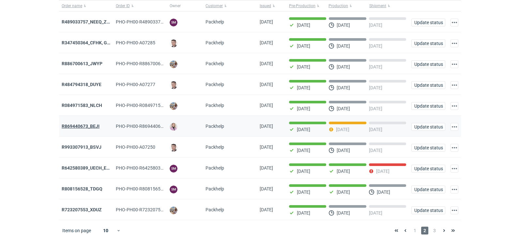 The image size is (520, 241). I want to click on button: Customer, so click(230, 6).